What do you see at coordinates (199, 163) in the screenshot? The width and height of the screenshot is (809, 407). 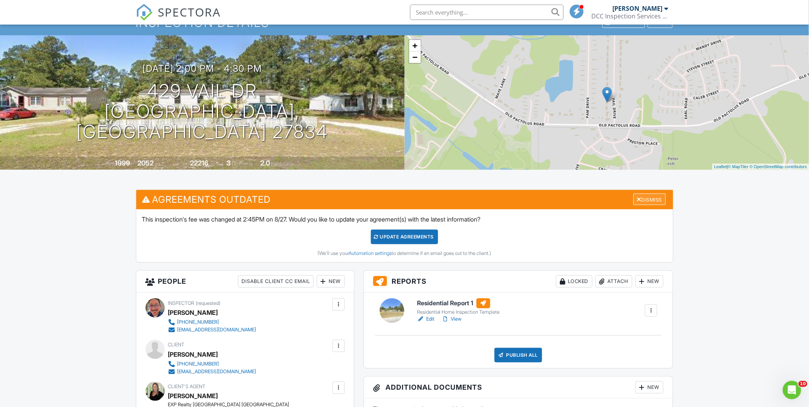 I see `div: 22216` at bounding box center [199, 163].